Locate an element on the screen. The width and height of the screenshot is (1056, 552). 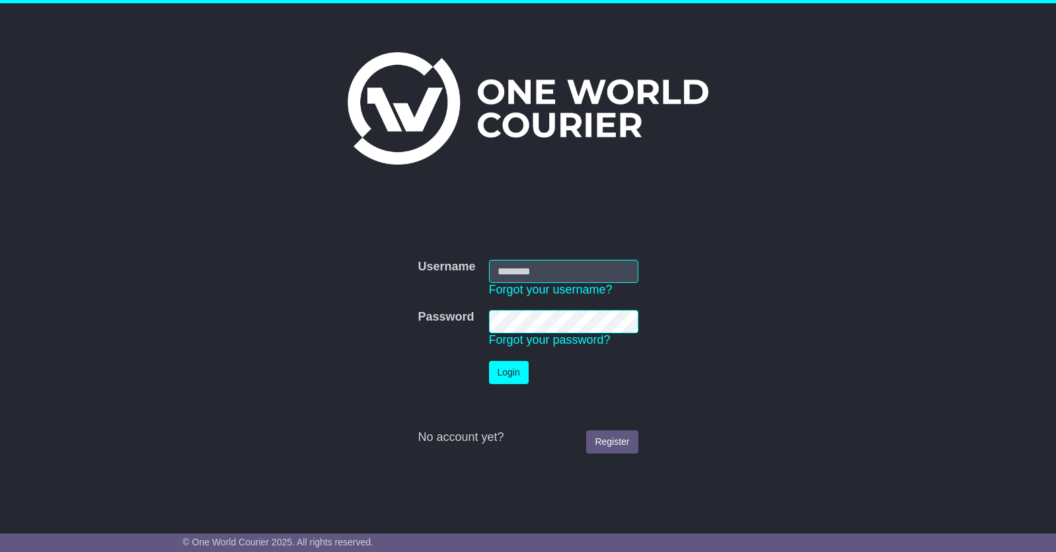
a: Forgot your username? is located at coordinates (550, 289).